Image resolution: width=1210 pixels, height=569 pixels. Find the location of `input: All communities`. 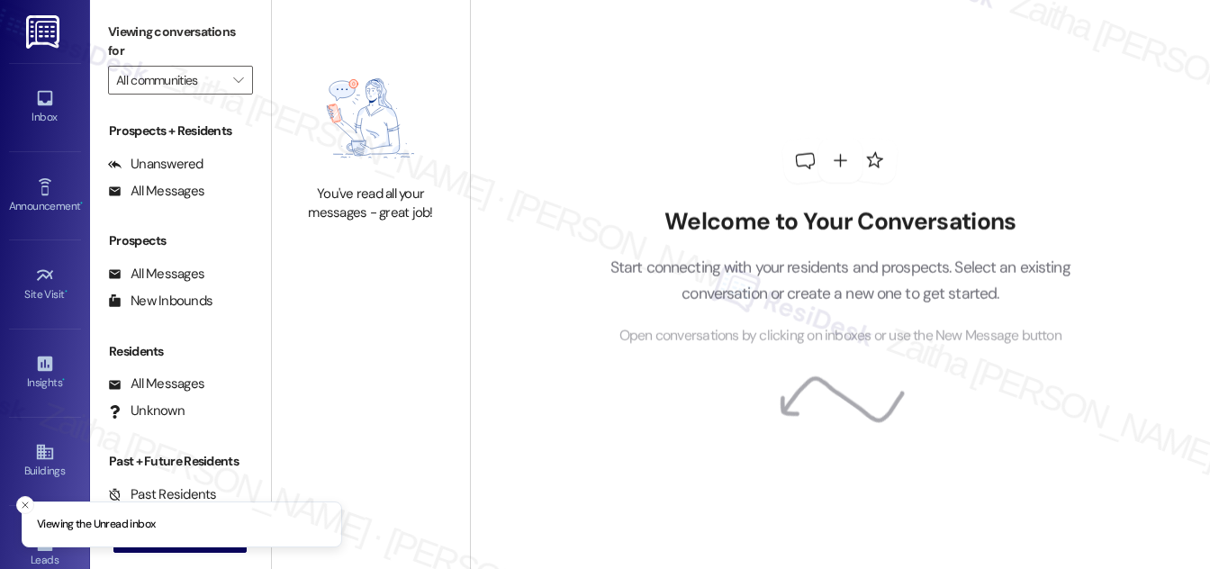

input: All communities is located at coordinates (170, 80).